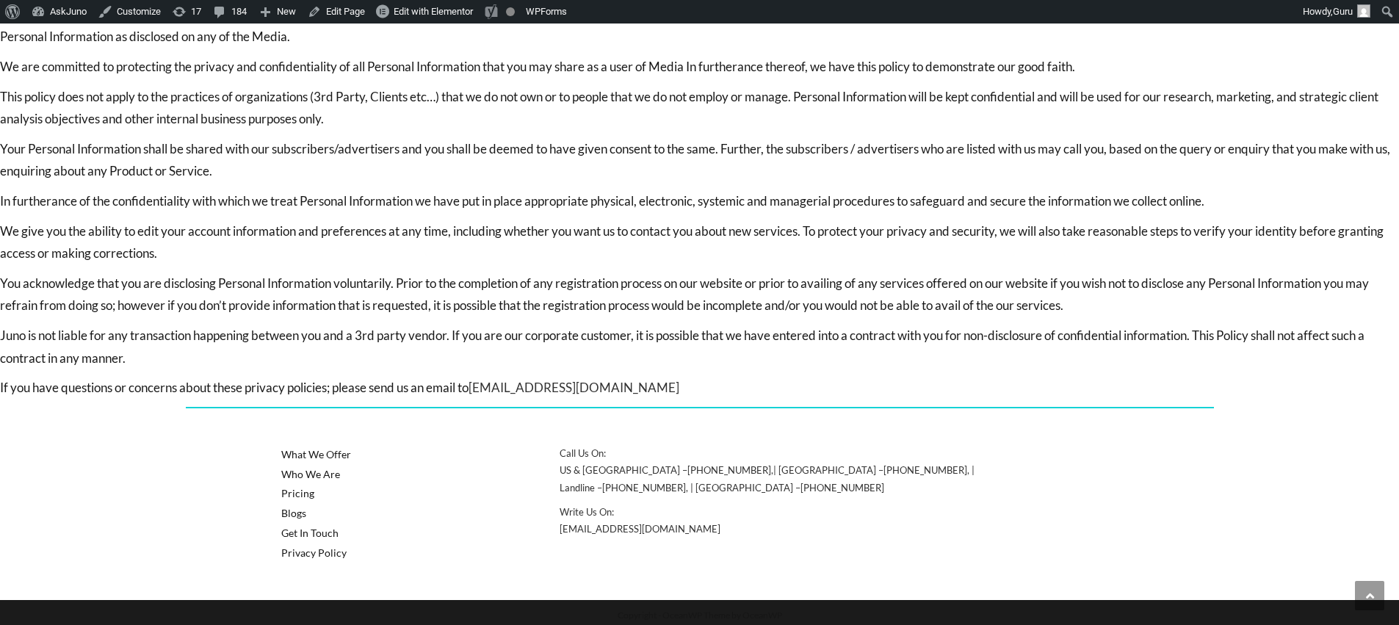  Describe the element at coordinates (406, 533) in the screenshot. I see `a: Get In Touch` at that location.